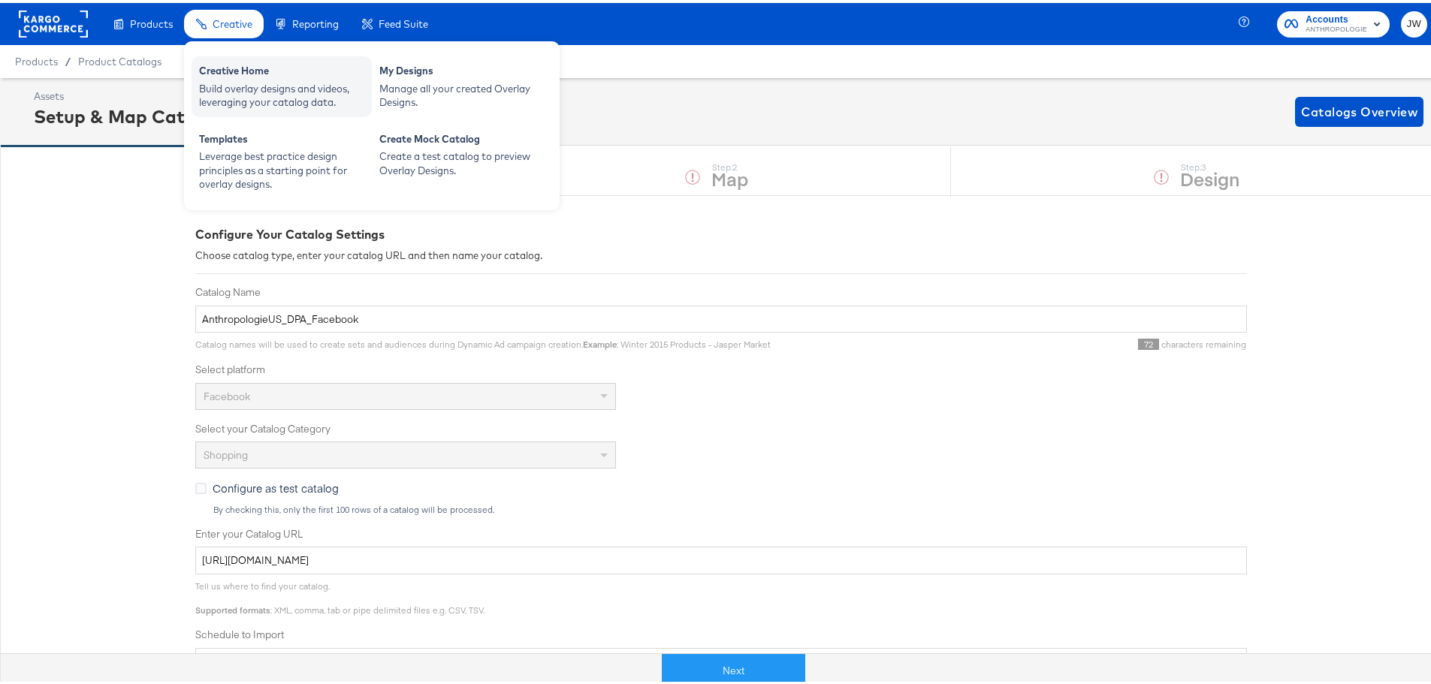 The image size is (1431, 684). What do you see at coordinates (225, 452) in the screenshot?
I see `span: Shopping` at bounding box center [225, 452].